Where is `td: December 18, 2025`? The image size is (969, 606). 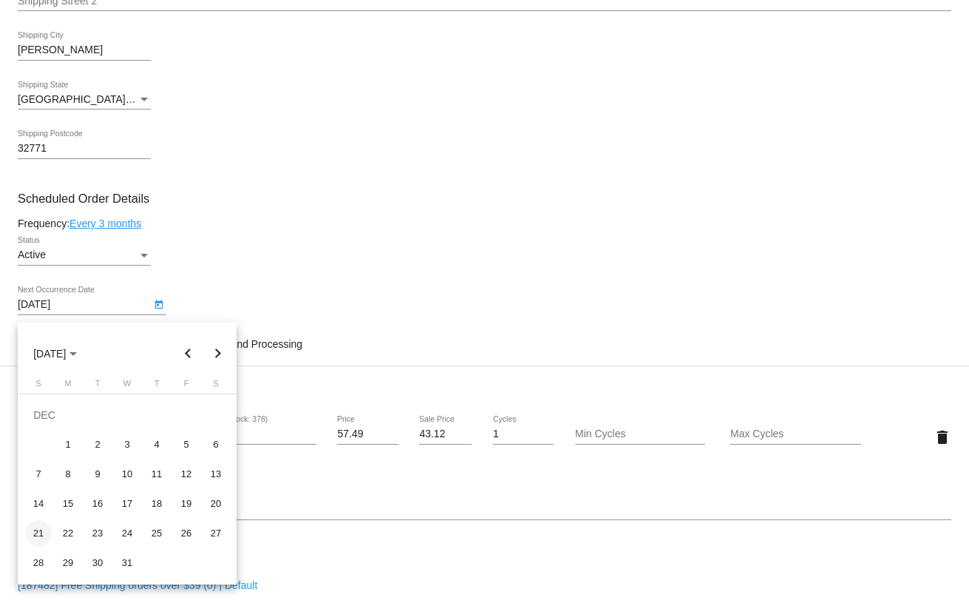
td: December 18, 2025 is located at coordinates (157, 504).